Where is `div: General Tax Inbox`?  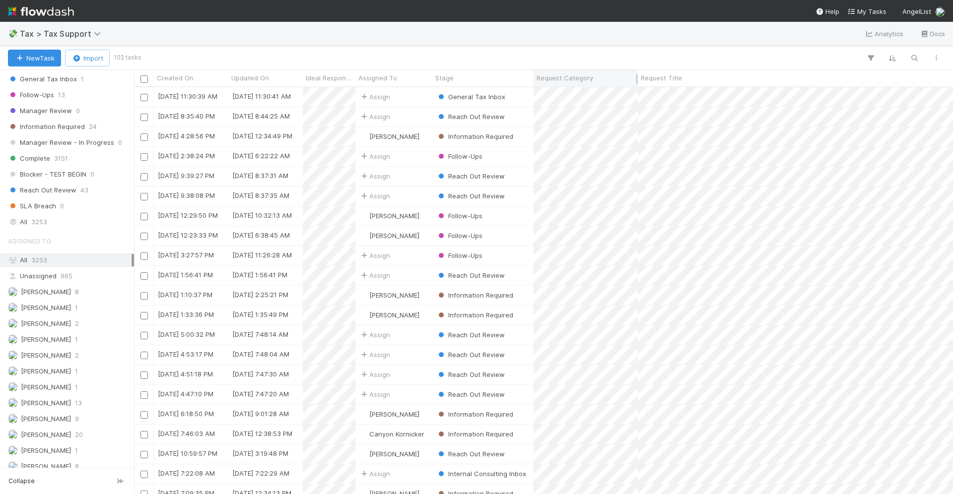 div: General Tax Inbox is located at coordinates (471, 97).